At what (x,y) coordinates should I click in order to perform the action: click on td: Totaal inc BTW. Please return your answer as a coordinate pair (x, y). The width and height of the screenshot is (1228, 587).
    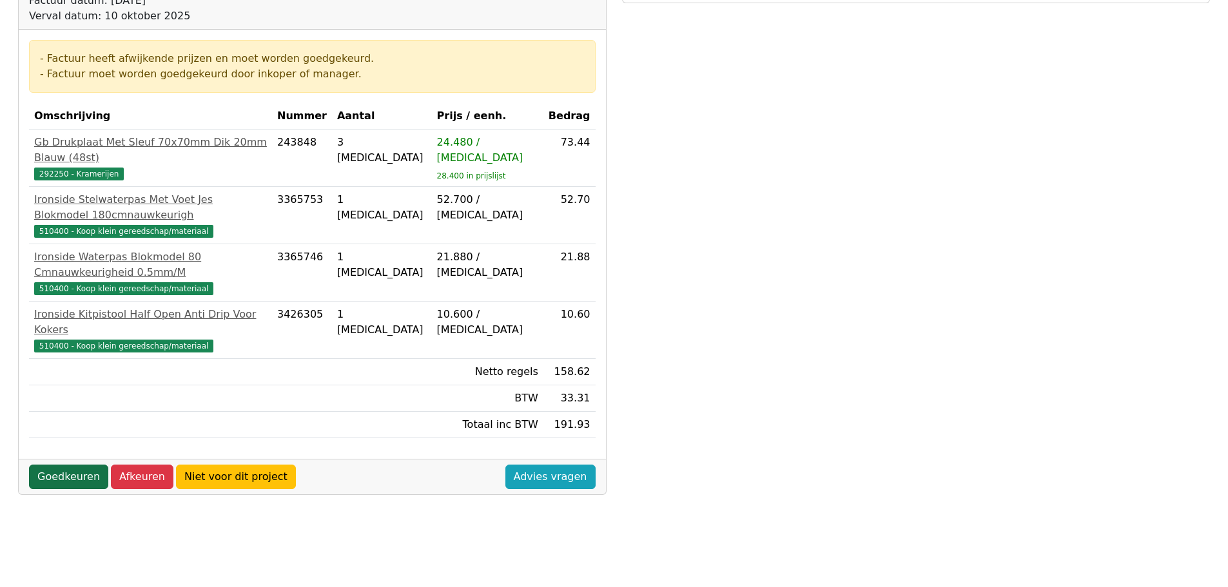
    Looking at the image, I should click on (487, 425).